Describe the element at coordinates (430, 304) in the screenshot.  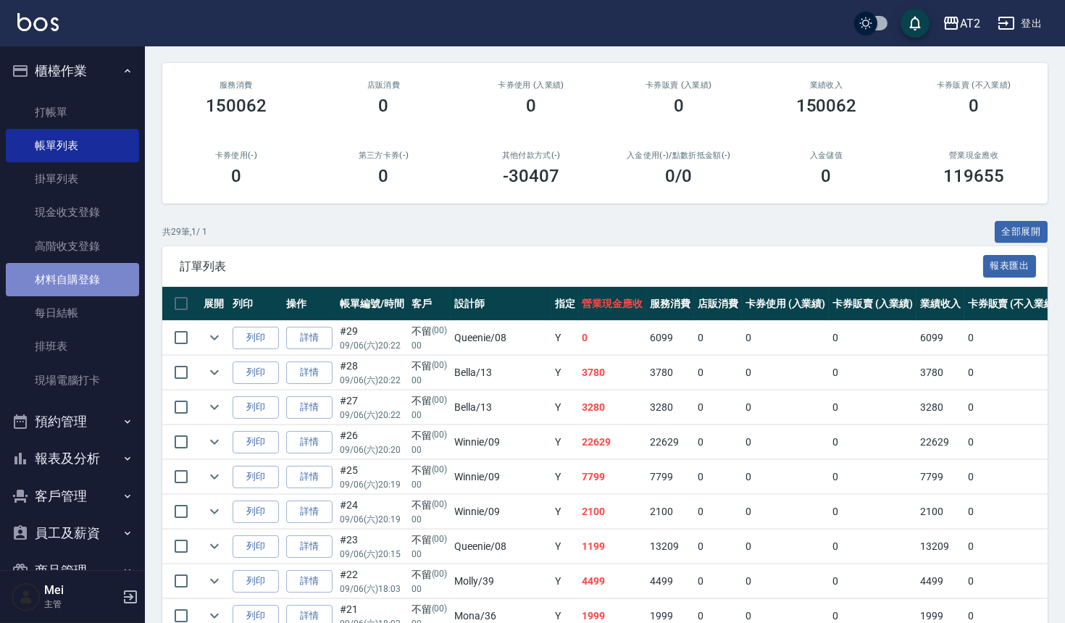
I see `th: 客戶` at that location.